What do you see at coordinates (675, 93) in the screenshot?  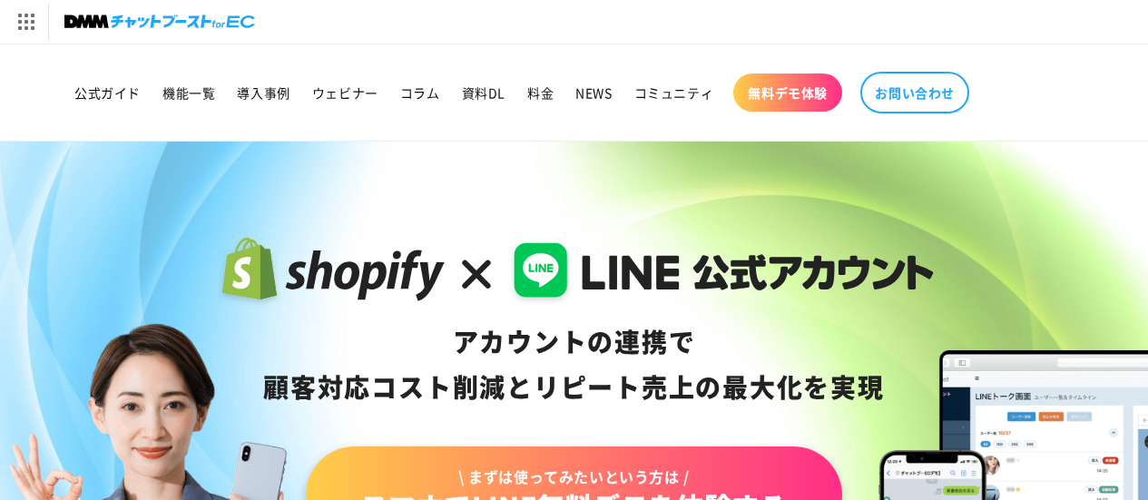 I see `a: コミュニティ` at bounding box center [675, 93].